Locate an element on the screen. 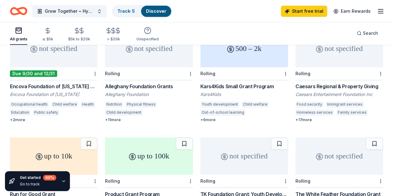 The image size is (393, 196). div: 60 % is located at coordinates (50, 178).